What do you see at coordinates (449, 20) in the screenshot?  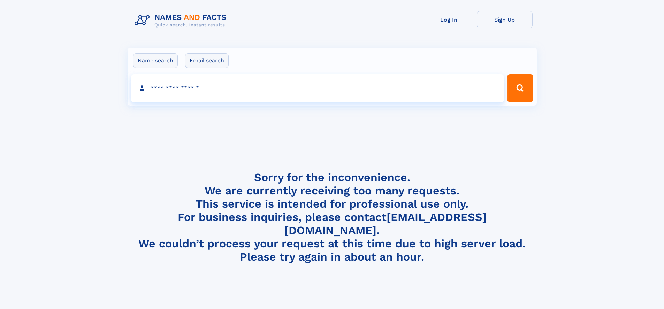 I see `a: Log In` at bounding box center [449, 20].